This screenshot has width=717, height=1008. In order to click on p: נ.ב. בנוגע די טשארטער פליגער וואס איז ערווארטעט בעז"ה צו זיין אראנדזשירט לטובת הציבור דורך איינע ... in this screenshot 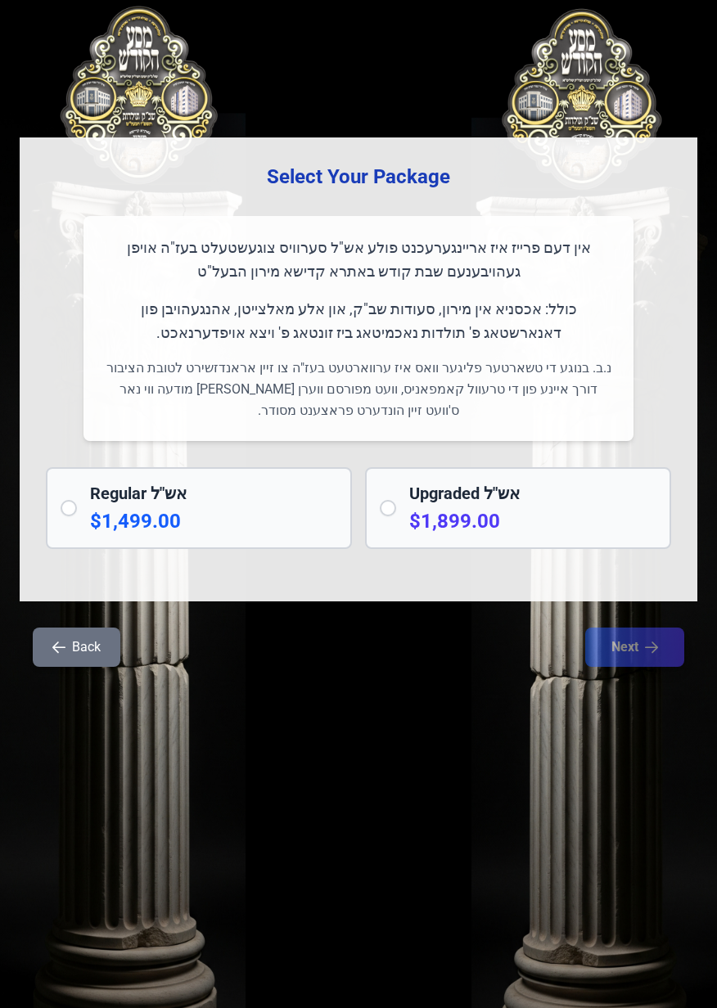, I will do `click(358, 389)`.